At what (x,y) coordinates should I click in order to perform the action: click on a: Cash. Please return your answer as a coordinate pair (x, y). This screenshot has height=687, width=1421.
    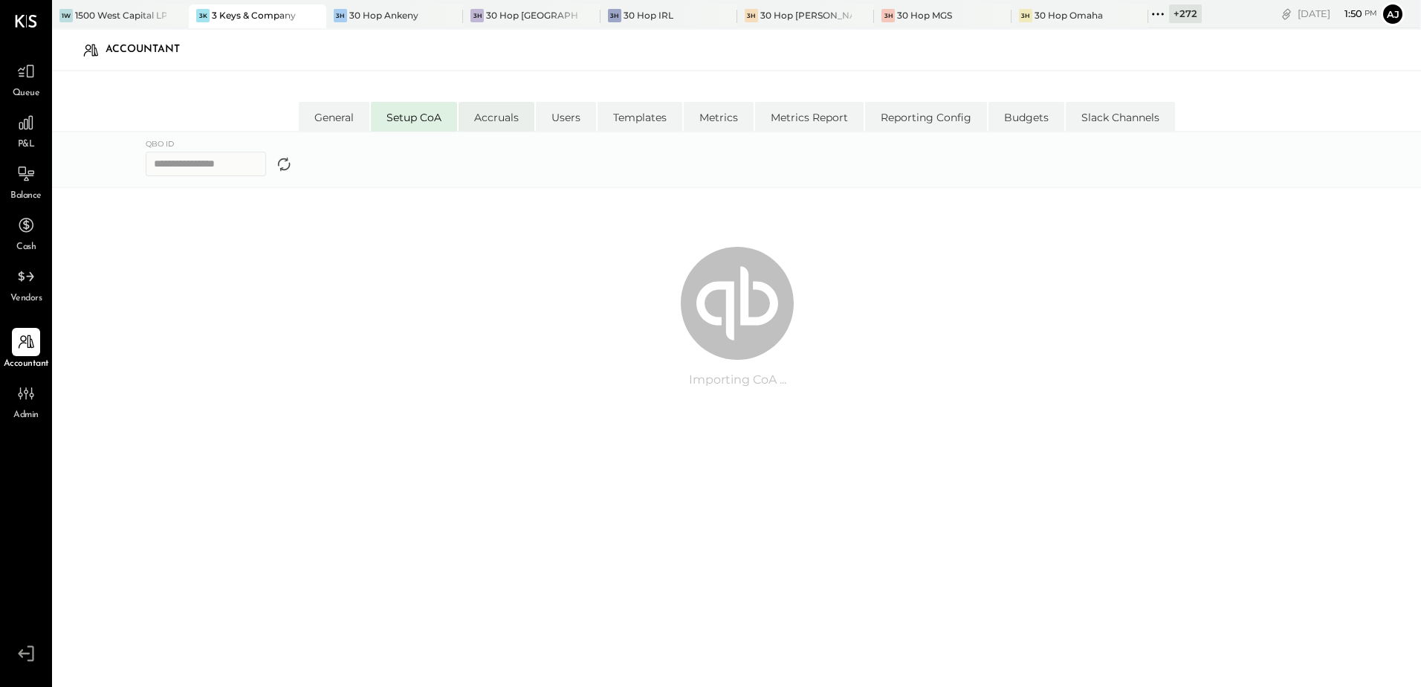
    Looking at the image, I should click on (26, 233).